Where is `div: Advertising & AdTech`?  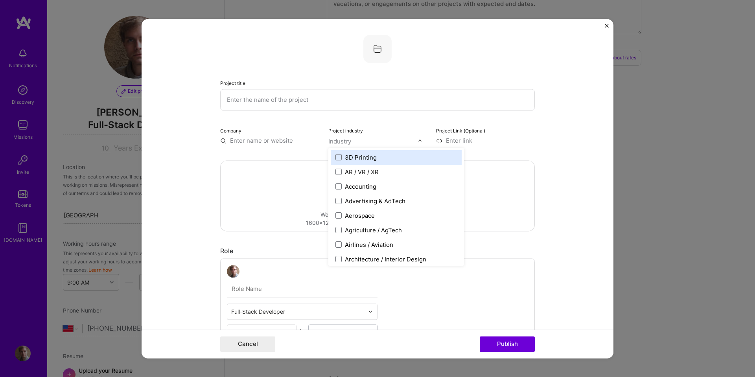
div: Advertising & AdTech is located at coordinates (375, 201).